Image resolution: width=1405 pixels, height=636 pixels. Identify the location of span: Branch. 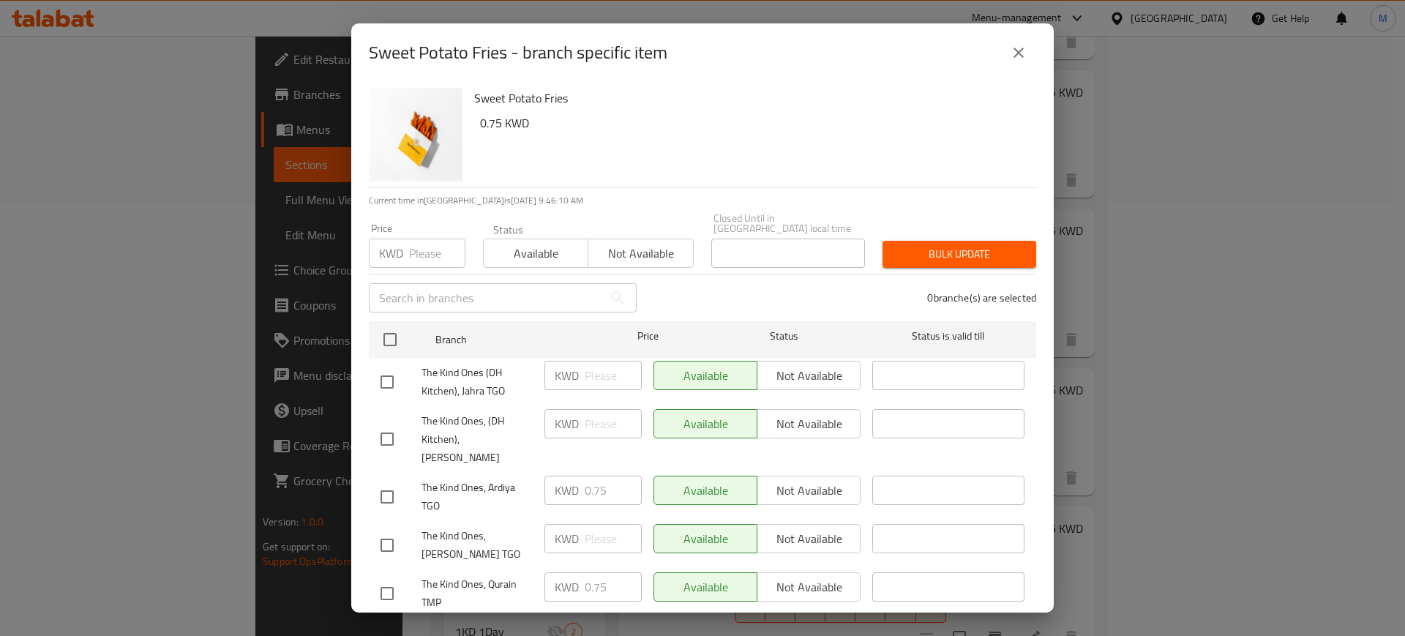
(512, 340).